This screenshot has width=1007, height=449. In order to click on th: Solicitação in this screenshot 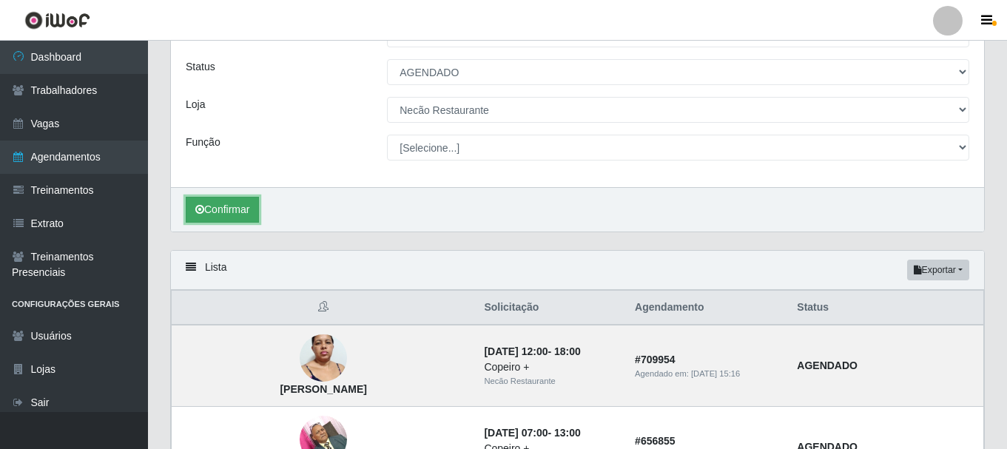, I will do `click(551, 308)`.